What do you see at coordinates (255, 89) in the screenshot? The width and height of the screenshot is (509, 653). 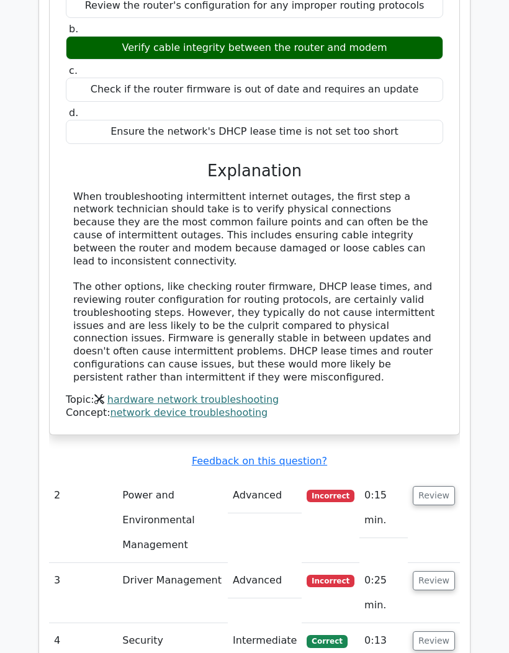 I see `div: Check if the router firmware is out of date and requires an update` at bounding box center [255, 89].